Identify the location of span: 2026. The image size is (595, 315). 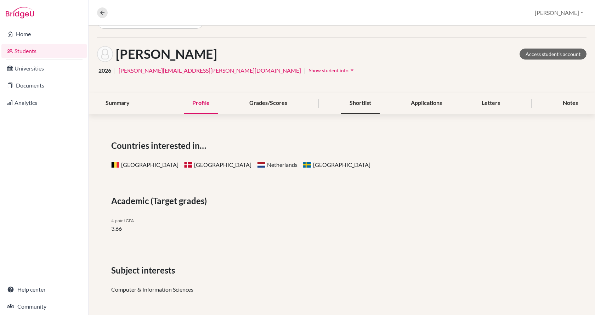
(105, 71).